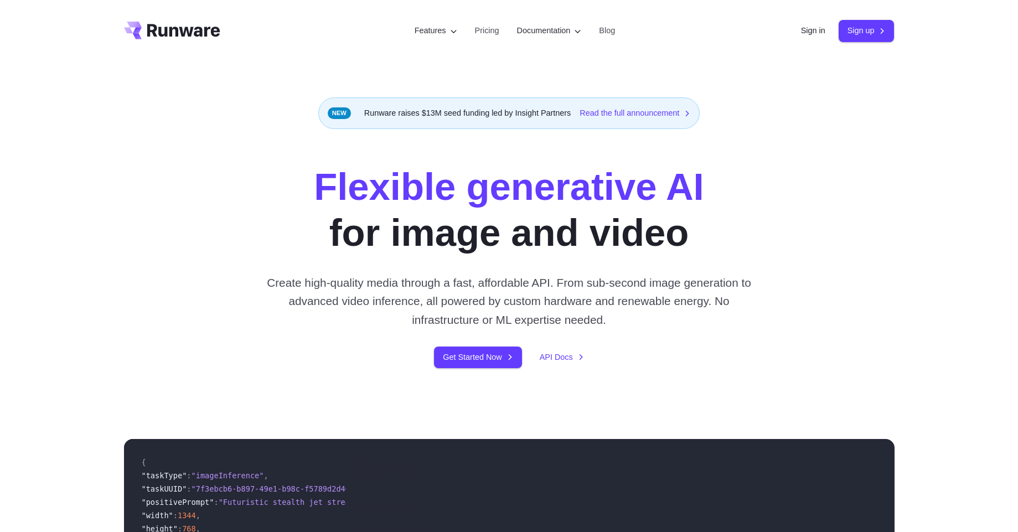 The image size is (1018, 532). What do you see at coordinates (178, 502) in the screenshot?
I see `span: "positivePrompt"` at bounding box center [178, 502].